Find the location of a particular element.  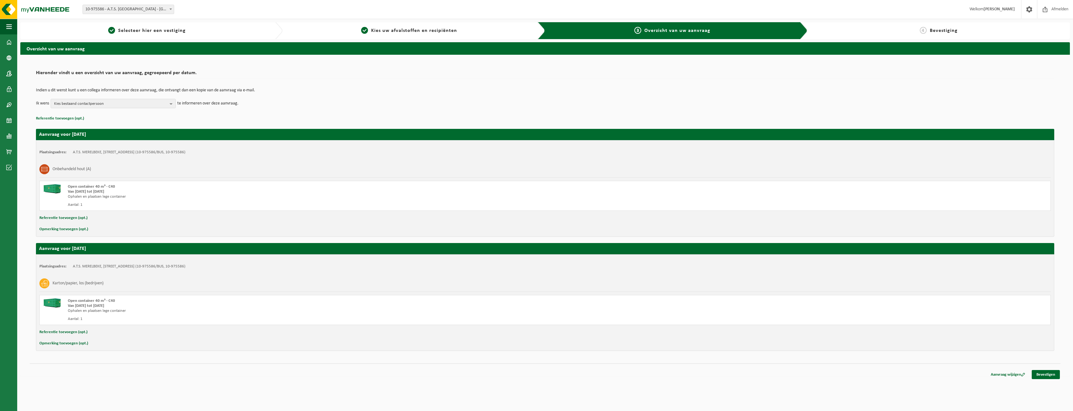

span: 3 is located at coordinates (638, 30).